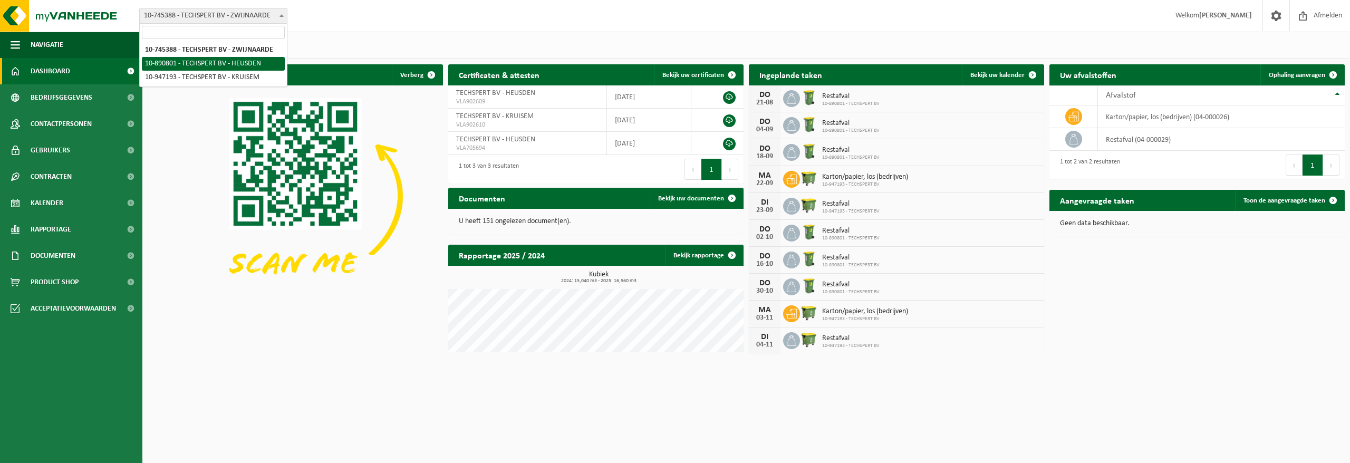 The height and width of the screenshot is (463, 1350). Describe the element at coordinates (1121, 95) in the screenshot. I see `span: Afvalstof` at that location.